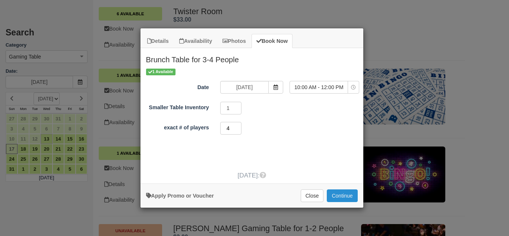 The width and height of the screenshot is (509, 236). I want to click on a: Book Now, so click(272, 41).